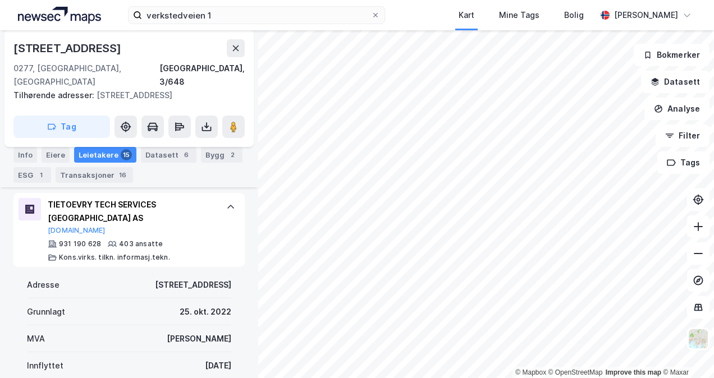 This screenshot has height=378, width=714. Describe the element at coordinates (80, 244) in the screenshot. I see `div: 931 190 628` at that location.